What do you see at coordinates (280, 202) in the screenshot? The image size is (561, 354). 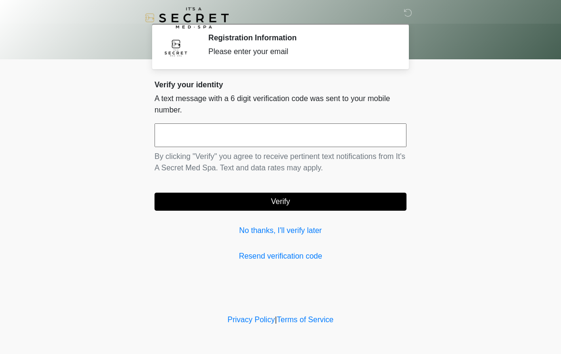 I see `button: Verify` at bounding box center [280, 202].